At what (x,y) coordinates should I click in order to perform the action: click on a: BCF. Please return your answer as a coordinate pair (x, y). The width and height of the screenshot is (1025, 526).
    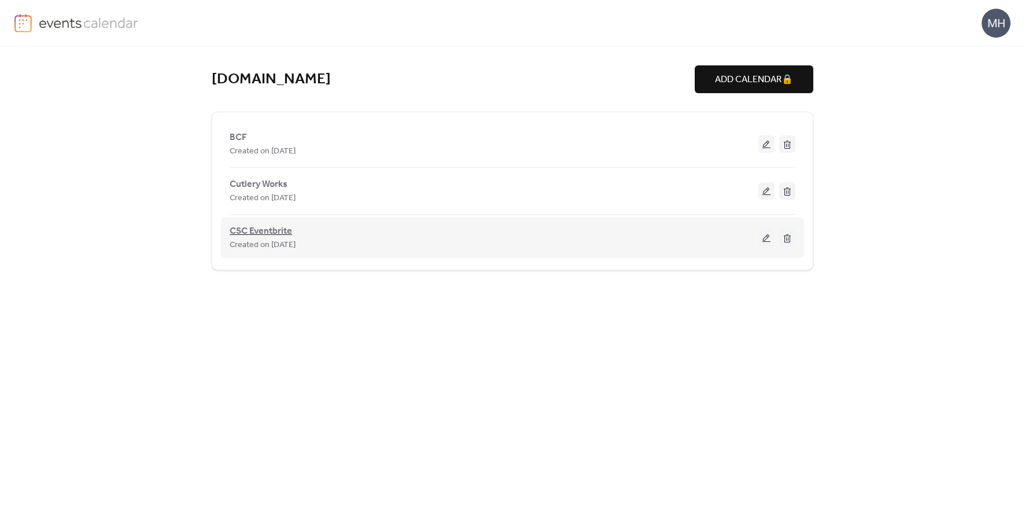
    Looking at the image, I should click on (238, 137).